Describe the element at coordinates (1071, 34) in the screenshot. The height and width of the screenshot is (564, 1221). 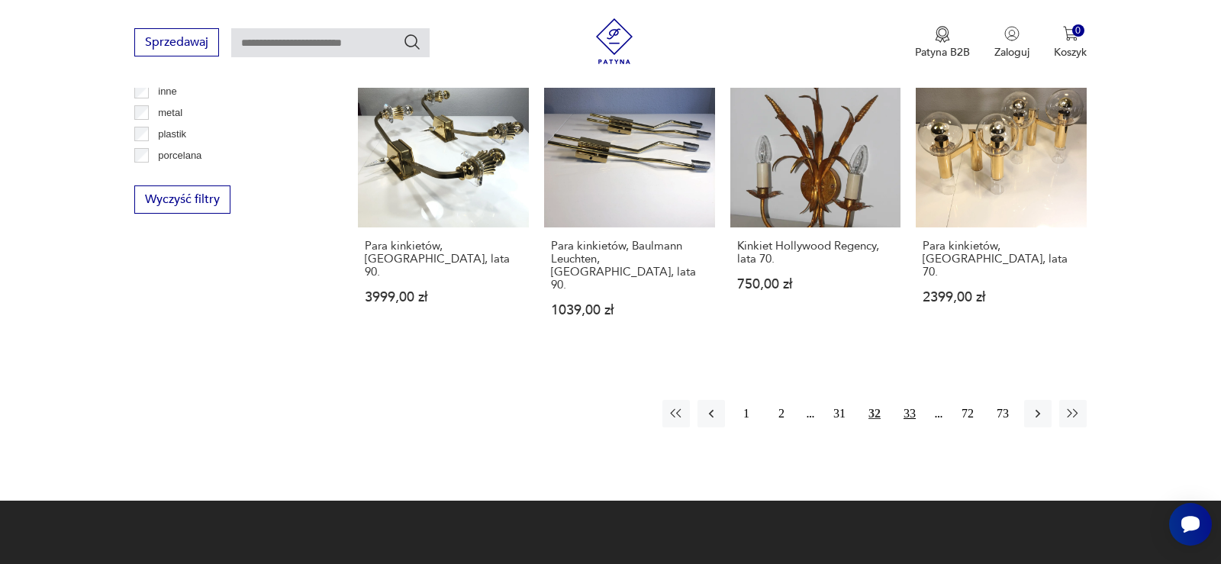
I see `img: Ikona koszyka` at that location.